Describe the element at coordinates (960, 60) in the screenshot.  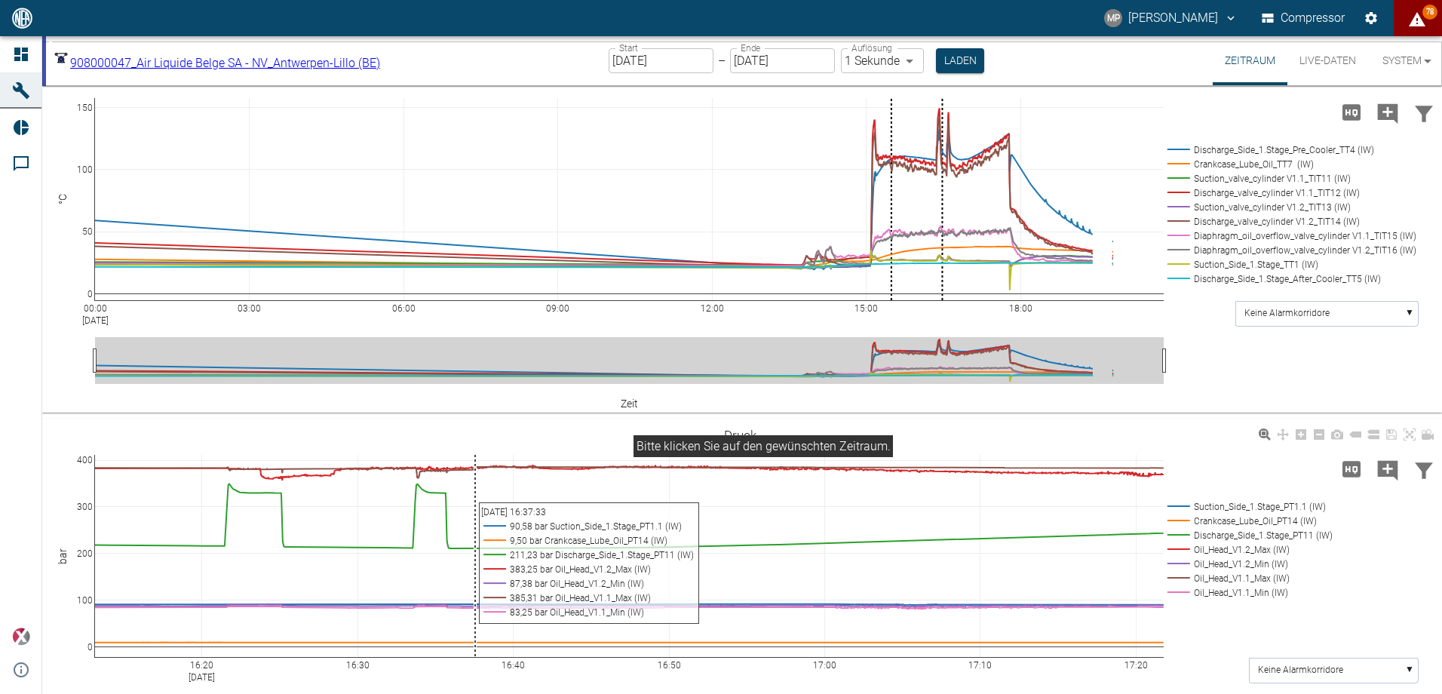
I see `button: Laden` at that location.